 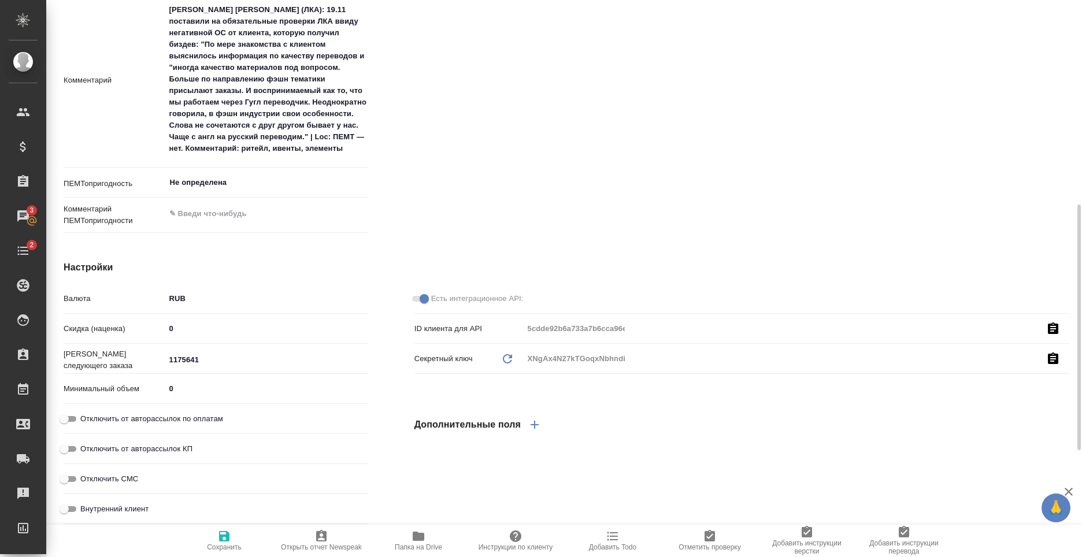 What do you see at coordinates (114, 329) in the screenshot?
I see `p: Скидка (наценка)` at bounding box center [114, 329].